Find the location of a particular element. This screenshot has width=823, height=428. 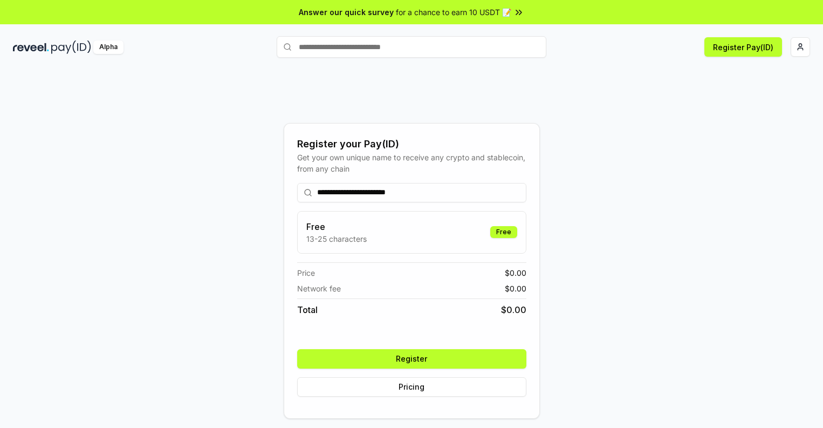

button: Register is located at coordinates (412, 359).